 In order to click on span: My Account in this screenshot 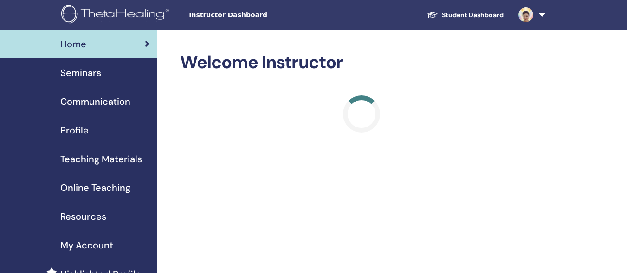, I will do `click(87, 245)`.